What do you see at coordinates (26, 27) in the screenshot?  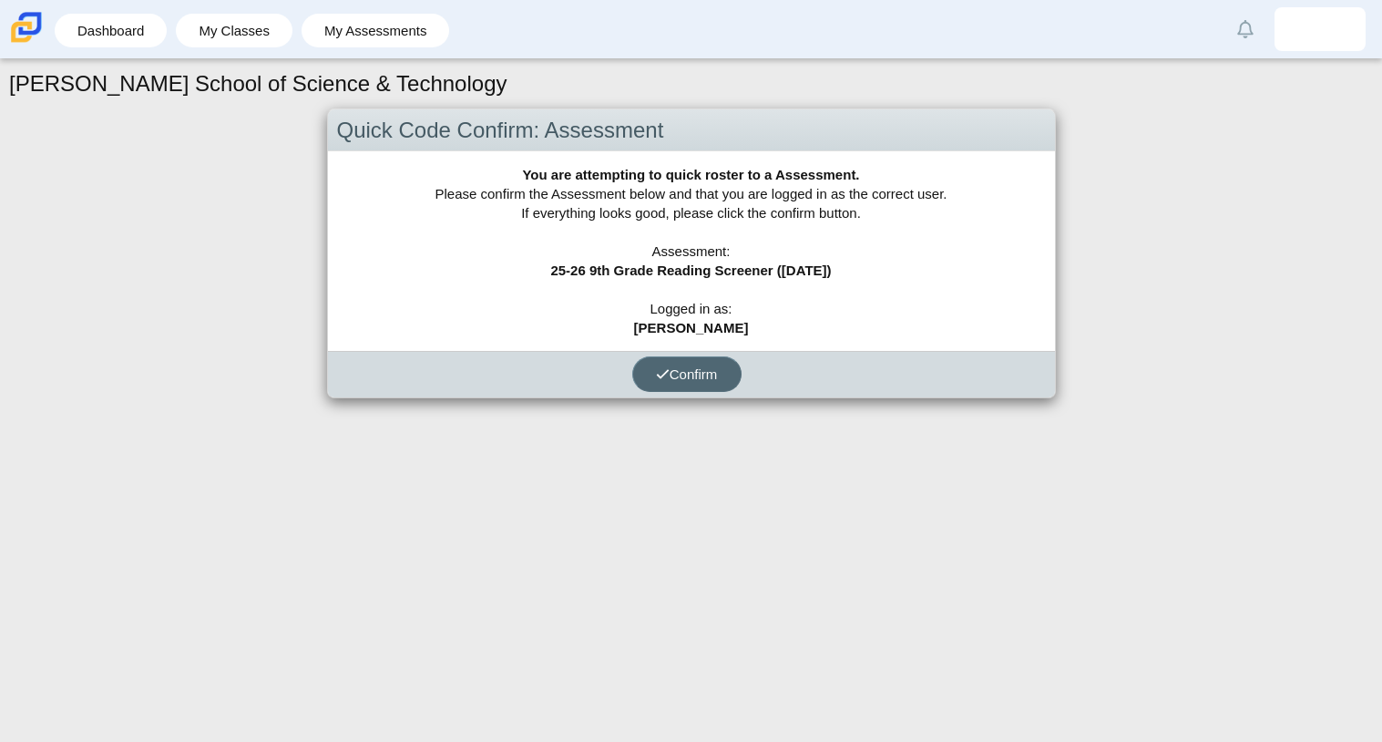 I see `img: Carmen School of Science & Technology` at bounding box center [26, 27].